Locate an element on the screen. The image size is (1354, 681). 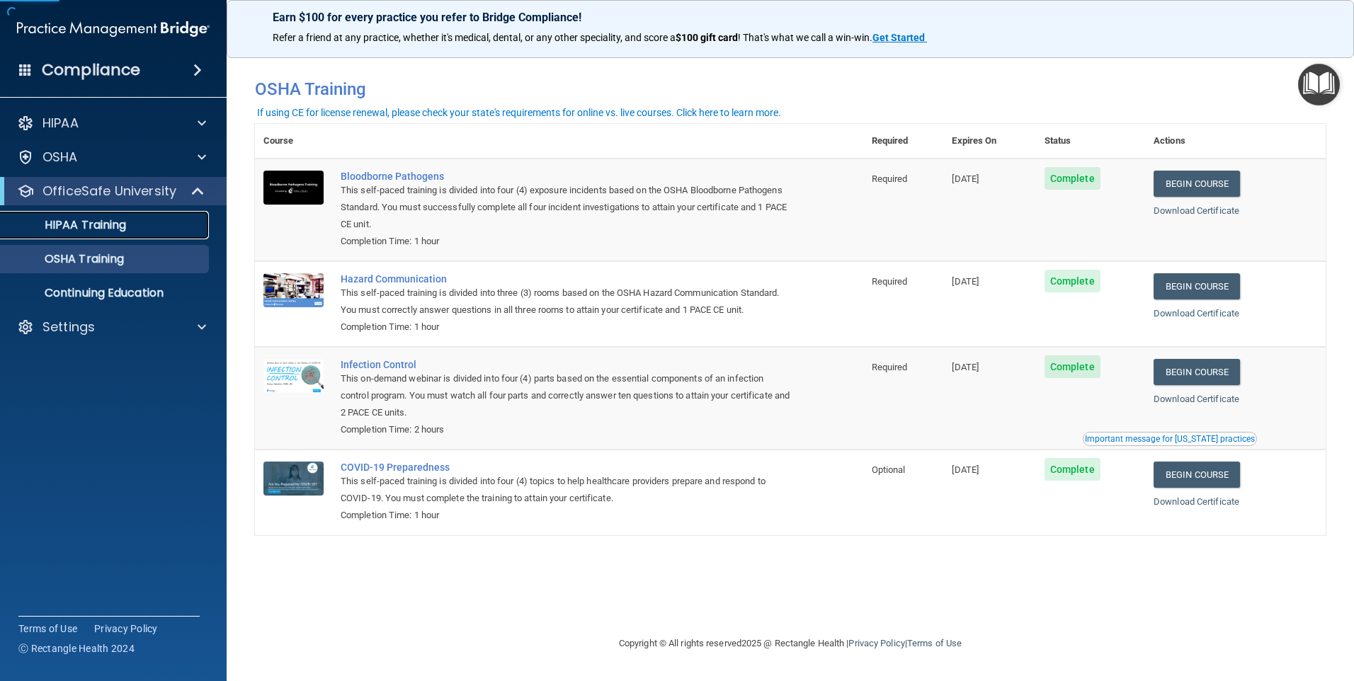
div: If using CE for license renewal, please check your state's requirements for online vs. live cours... is located at coordinates (519, 113).